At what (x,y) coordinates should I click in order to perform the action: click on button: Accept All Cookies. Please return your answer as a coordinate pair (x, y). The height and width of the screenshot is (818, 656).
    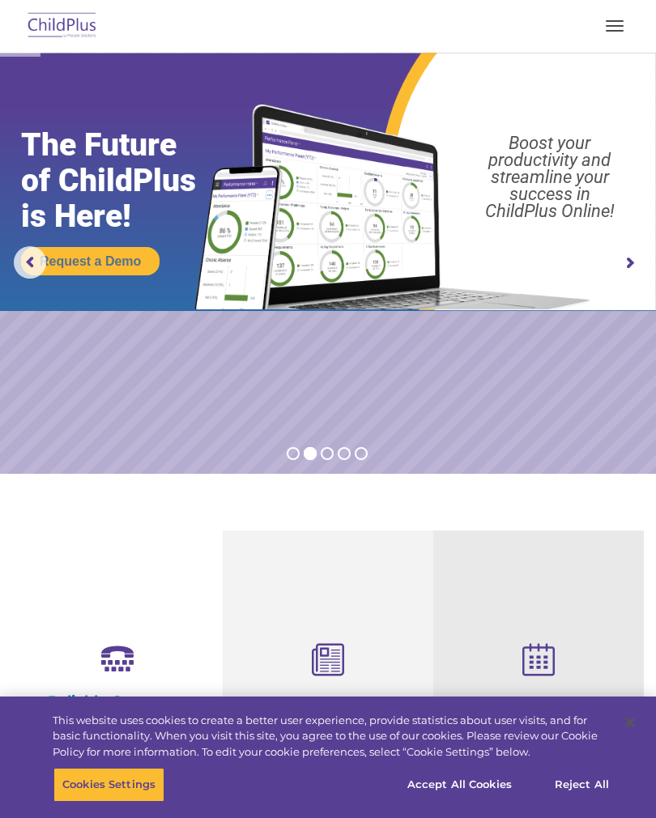
    Looking at the image, I should click on (459, 785).